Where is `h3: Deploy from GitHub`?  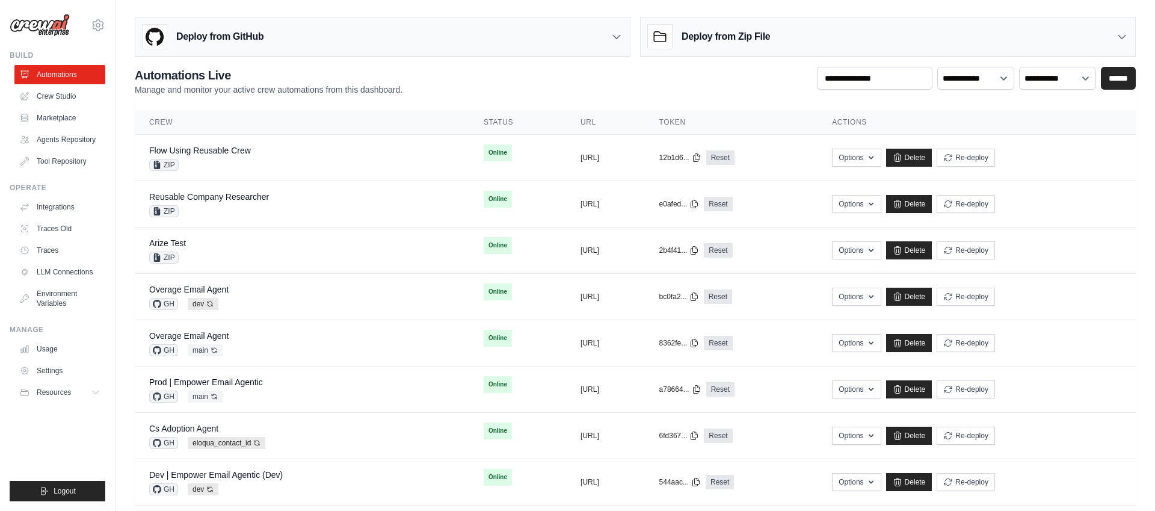
h3: Deploy from GitHub is located at coordinates (220, 37).